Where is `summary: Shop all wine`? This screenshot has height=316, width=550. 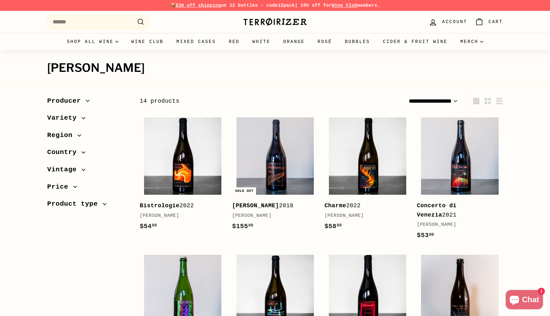 summary: Shop all wine is located at coordinates (92, 42).